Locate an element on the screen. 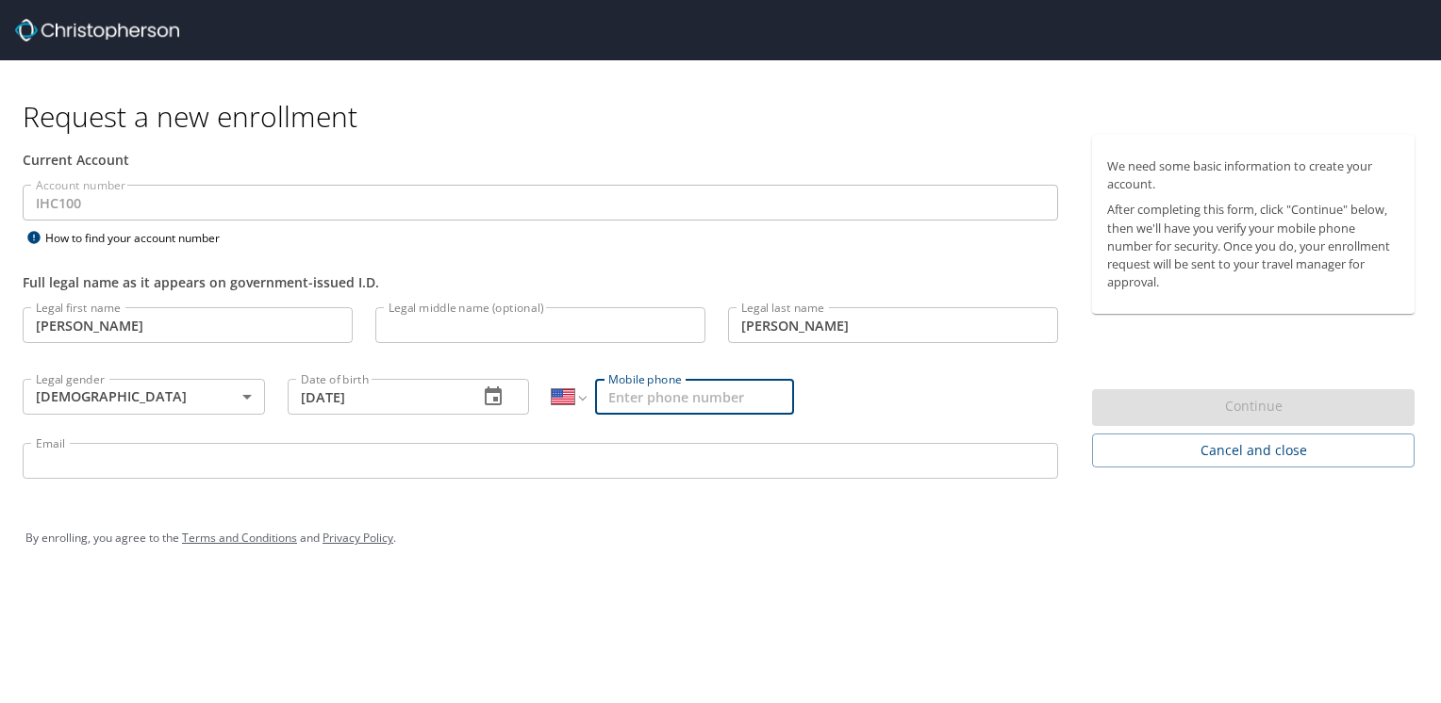  input: Enter phone number is located at coordinates (694, 397).